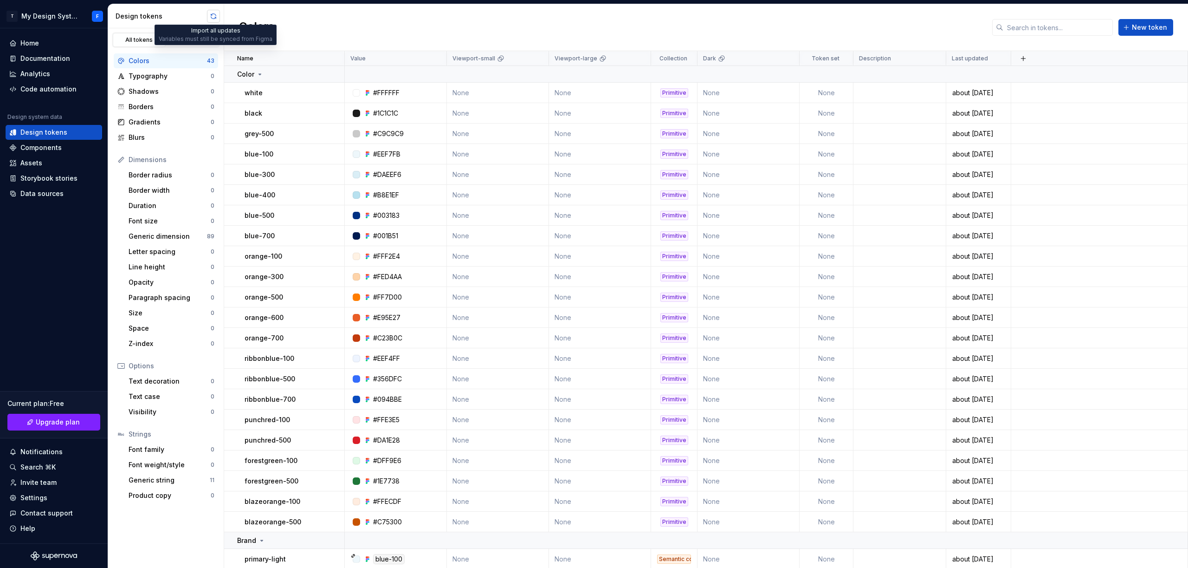 This screenshot has width=1188, height=568. What do you see at coordinates (169, 313) in the screenshot?
I see `div: Size` at bounding box center [169, 313].